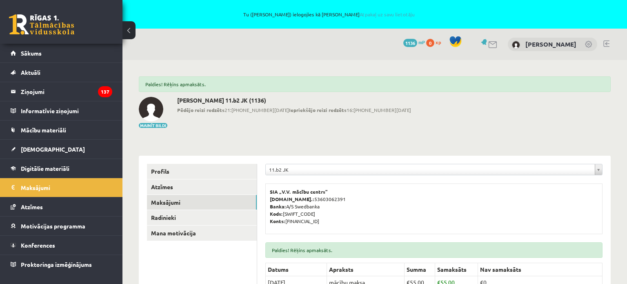 Image resolution: width=627 pixels, height=284 pixels. What do you see at coordinates (61, 91) in the screenshot?
I see `a: Ziņojumi137` at bounding box center [61, 91].